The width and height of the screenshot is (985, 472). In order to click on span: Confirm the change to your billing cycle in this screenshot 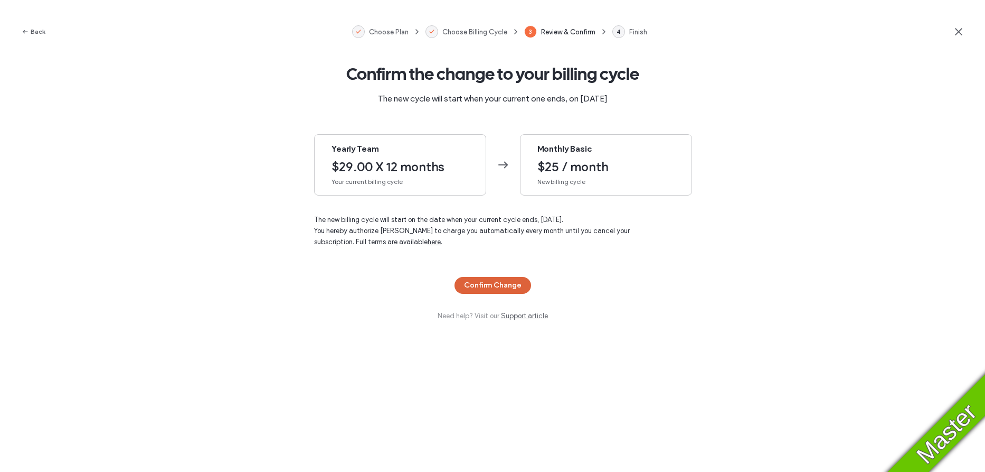, I will do `click(493, 74)`.